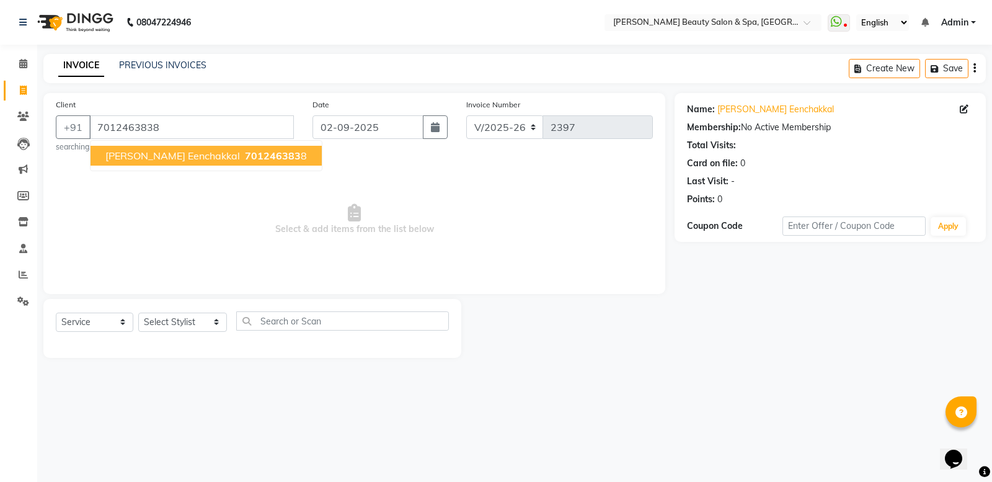  Describe the element at coordinates (66, 105) in the screenshot. I see `label: Client` at that location.